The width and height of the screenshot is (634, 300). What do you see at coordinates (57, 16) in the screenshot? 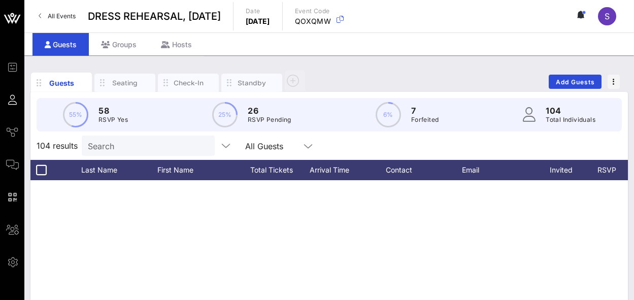
I see `a: All Events` at bounding box center [57, 16].